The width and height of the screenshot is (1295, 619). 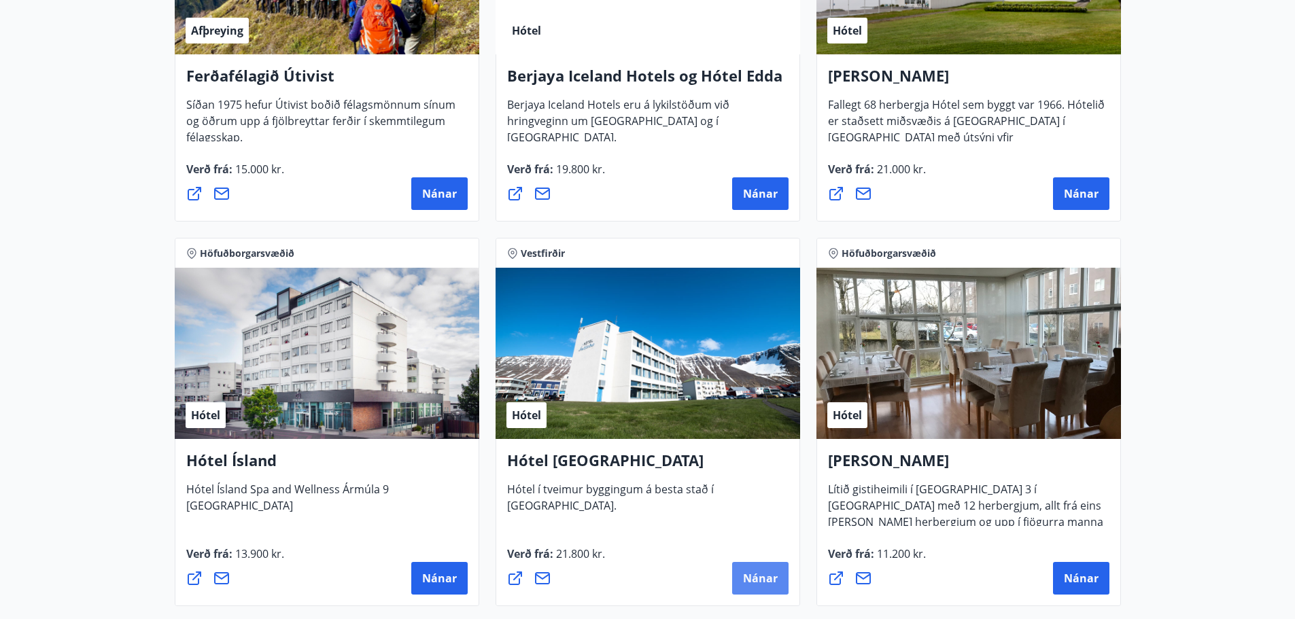 I want to click on span: 21.800 kr., so click(x=579, y=554).